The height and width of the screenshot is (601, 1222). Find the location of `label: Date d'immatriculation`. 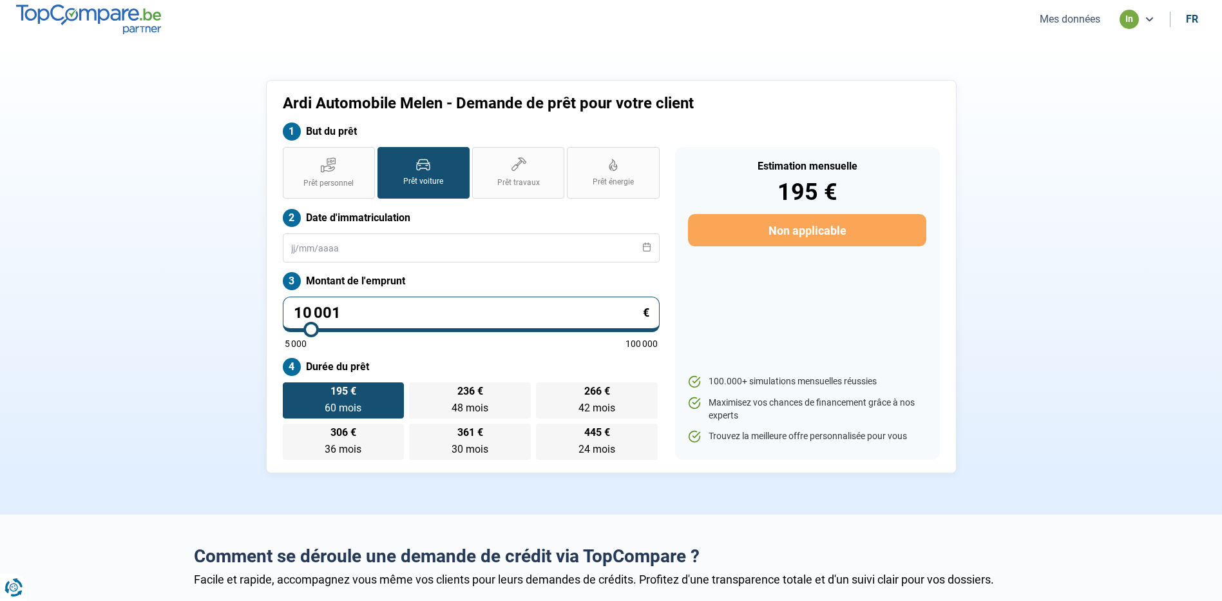

label: Date d'immatriculation is located at coordinates (471, 218).